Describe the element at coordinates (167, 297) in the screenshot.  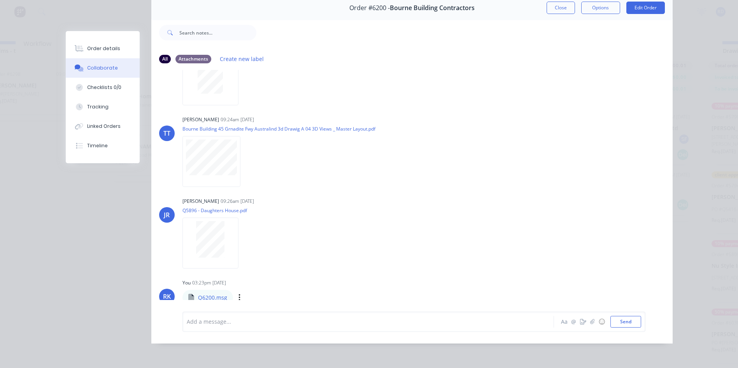
I see `div: RK` at that location.